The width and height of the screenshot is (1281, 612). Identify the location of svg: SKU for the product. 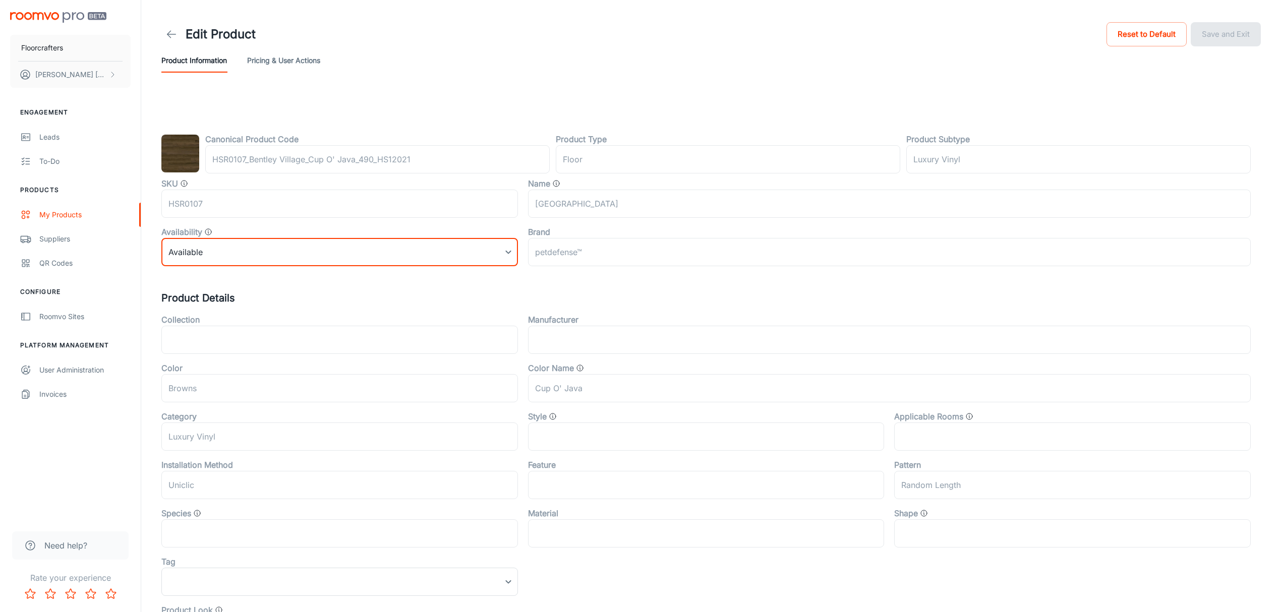
(184, 184).